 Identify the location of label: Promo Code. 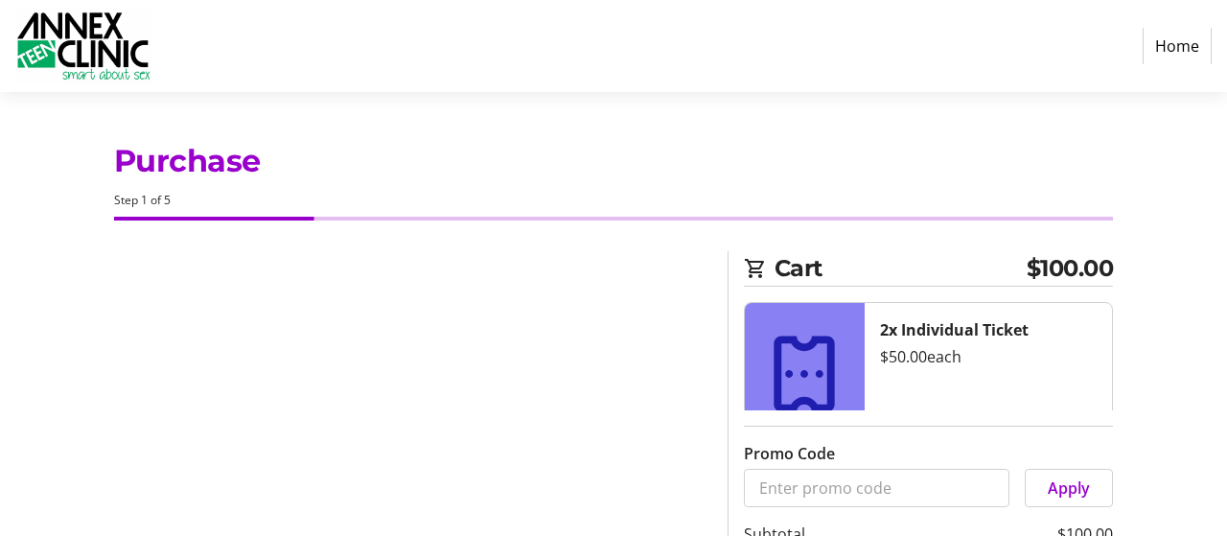
(789, 453).